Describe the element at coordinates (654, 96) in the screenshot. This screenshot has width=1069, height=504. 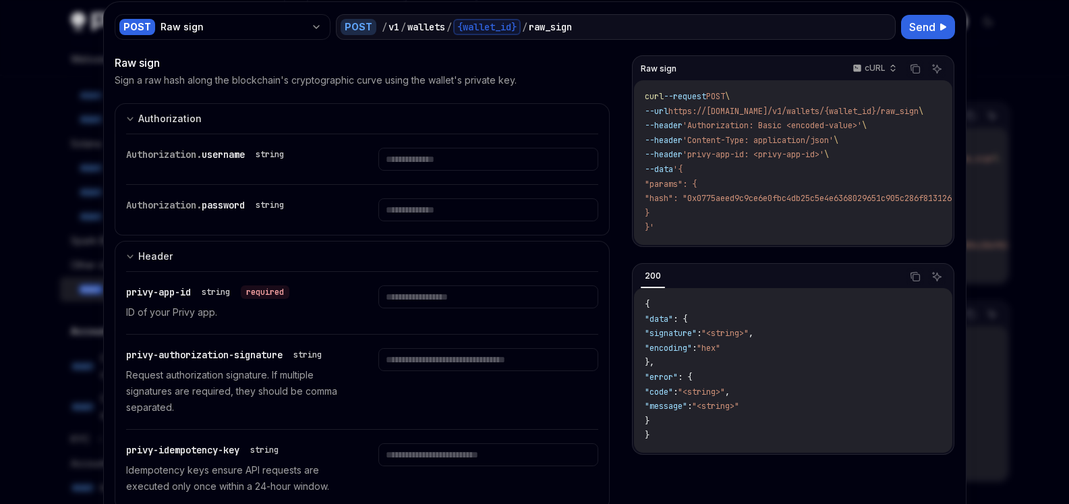
I see `span: curl` at that location.